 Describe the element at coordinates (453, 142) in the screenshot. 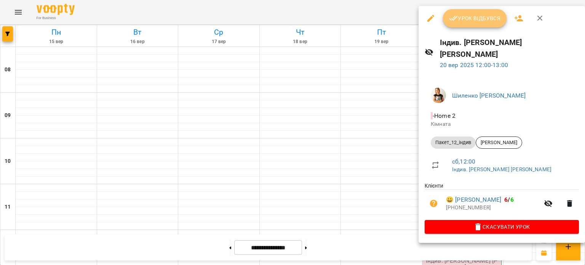

I see `span: Пакет_12_індив` at that location.